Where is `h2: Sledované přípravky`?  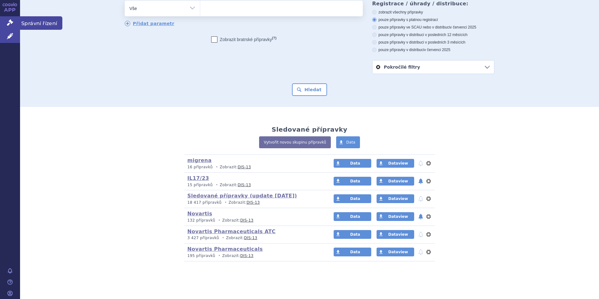 h2: Sledované přípravky is located at coordinates (310, 129).